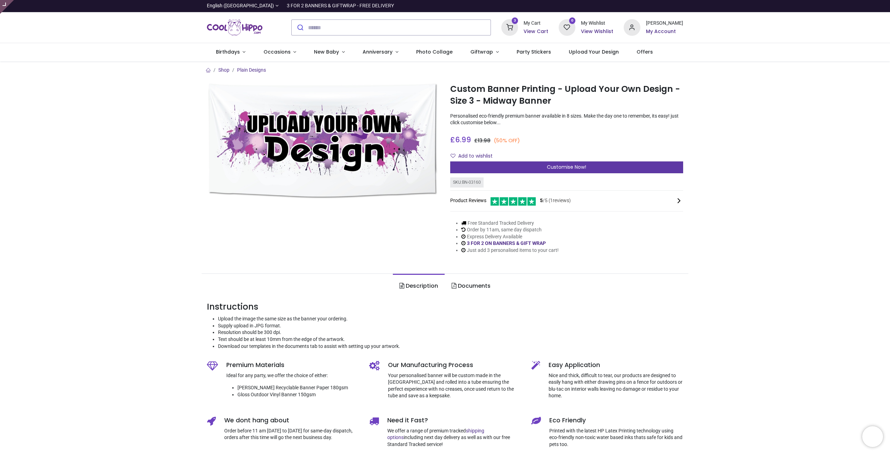 The height and width of the screenshot is (454, 890). Describe the element at coordinates (484, 140) in the screenshot. I see `span: 13.98` at that location.